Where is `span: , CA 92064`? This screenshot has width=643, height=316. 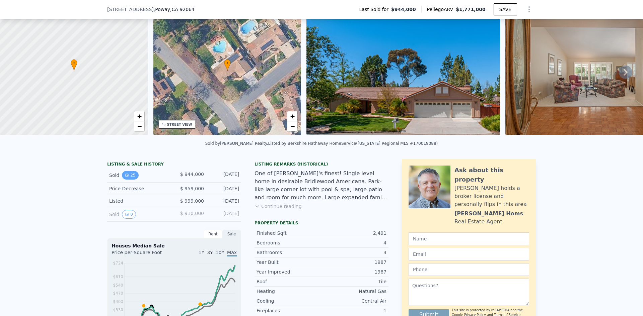
span: , CA 92064 is located at coordinates (182, 9).